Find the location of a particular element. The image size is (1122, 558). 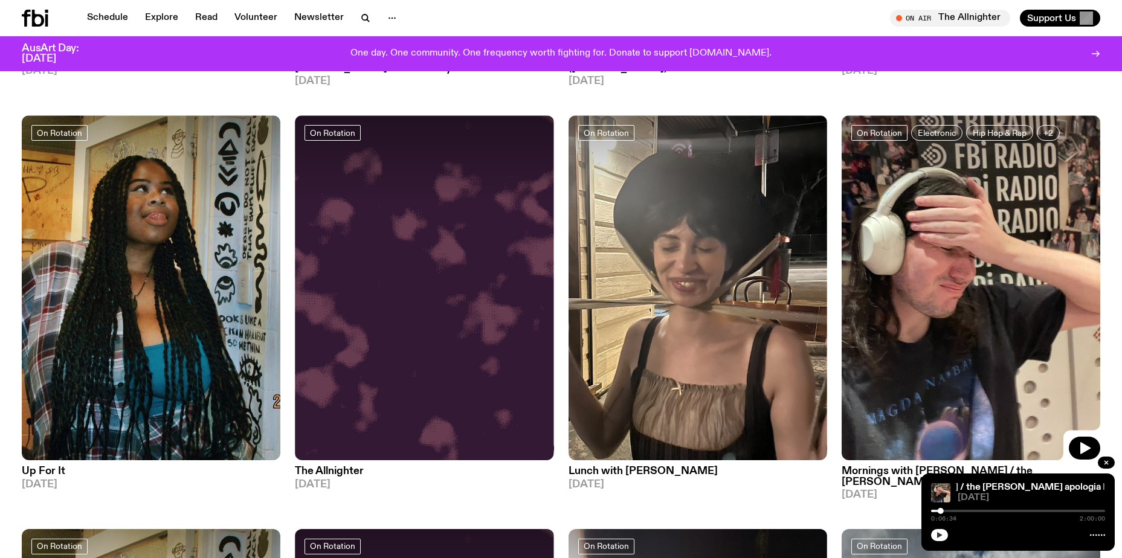

span: Support Us is located at coordinates (1051, 18).